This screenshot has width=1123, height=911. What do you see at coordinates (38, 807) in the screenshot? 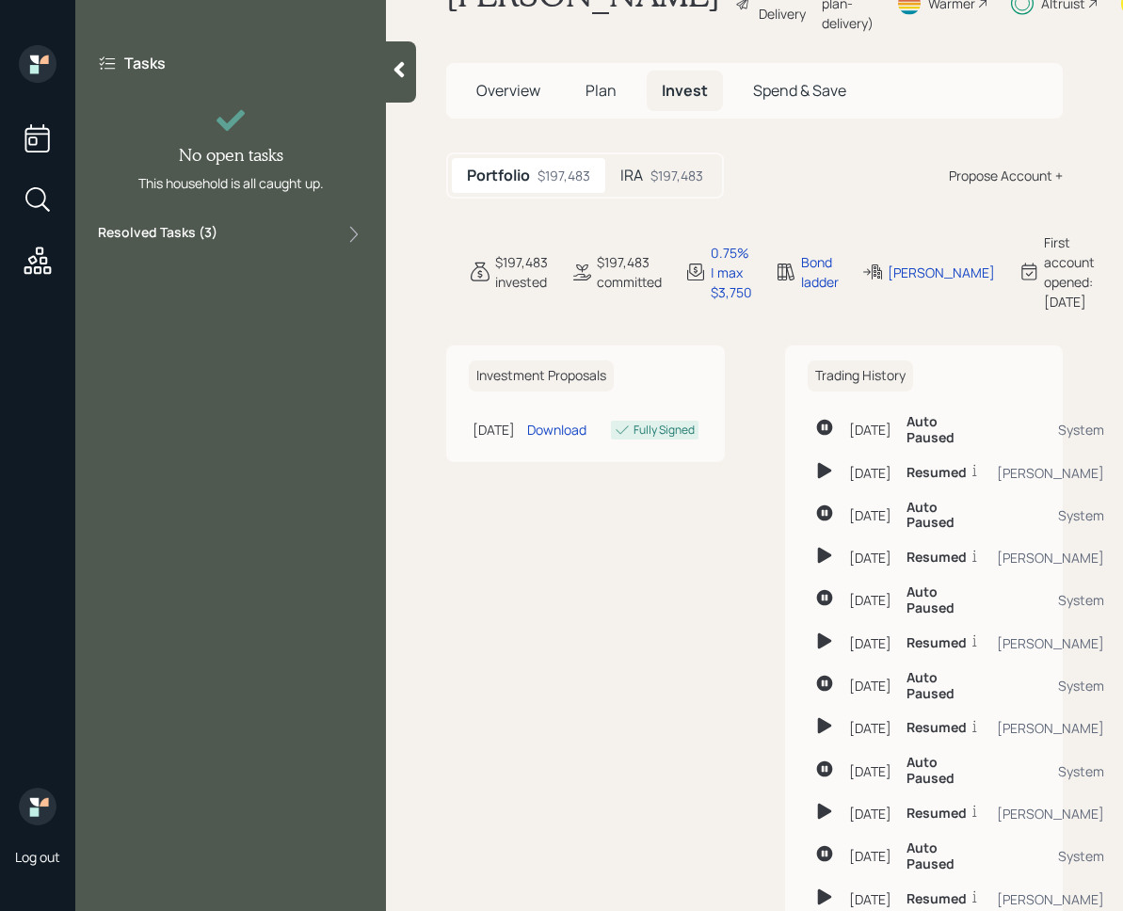
I see `img: retirable_logo.png` at bounding box center [38, 807].